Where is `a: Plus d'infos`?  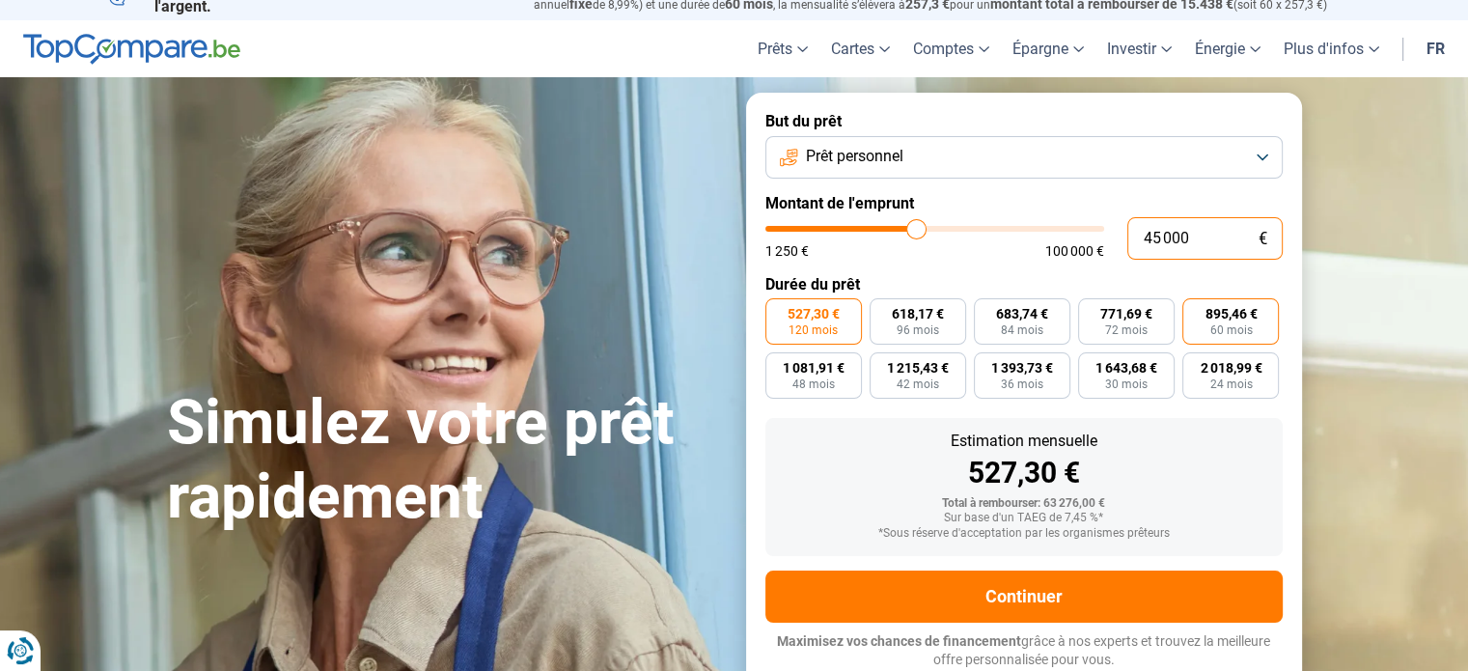 a: Plus d'infos is located at coordinates (1331, 48).